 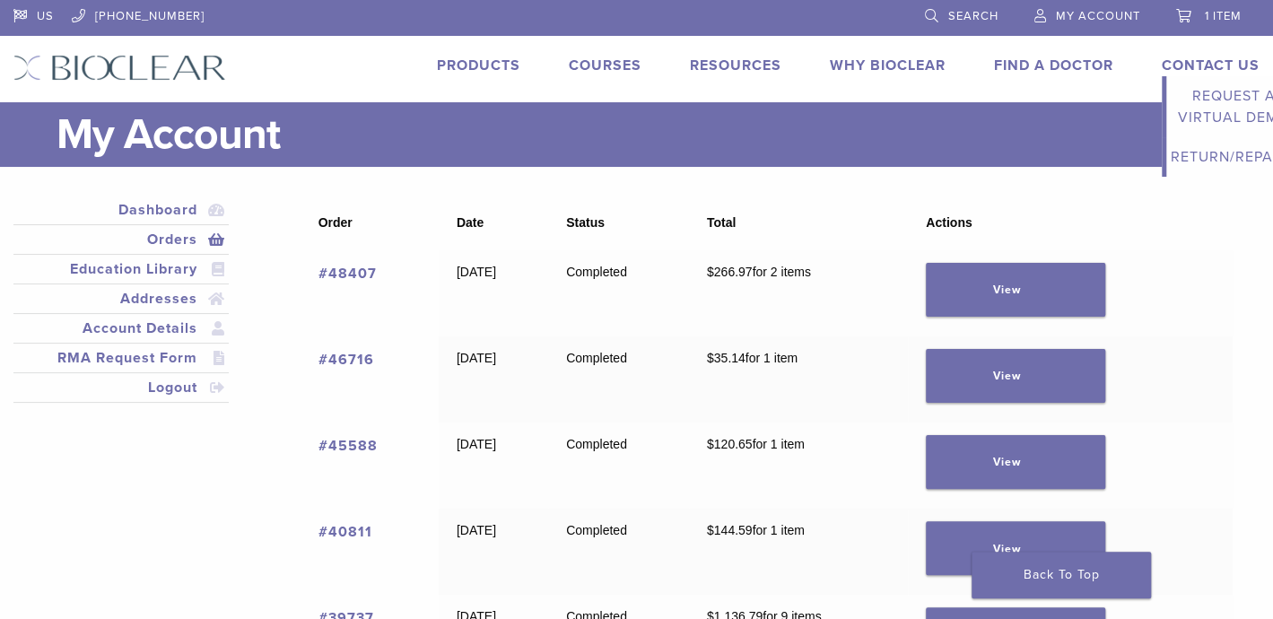 What do you see at coordinates (1015, 376) in the screenshot?
I see `a: View order 46716` at bounding box center [1015, 376].